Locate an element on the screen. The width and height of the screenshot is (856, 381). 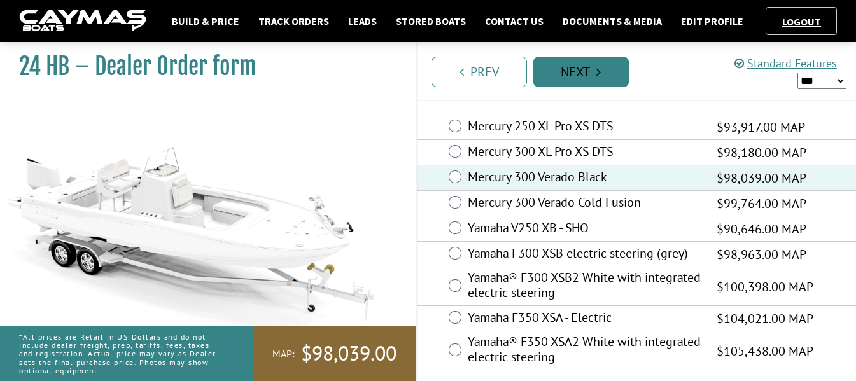
img: caymas-dealer-connect-2ed40d3bc7270c1d8d7ffb4b79bf05adc795679939227970def78ec6f6c03838.gif is located at coordinates (83, 21).